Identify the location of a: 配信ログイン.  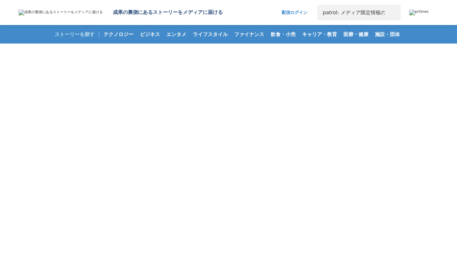
(295, 13).